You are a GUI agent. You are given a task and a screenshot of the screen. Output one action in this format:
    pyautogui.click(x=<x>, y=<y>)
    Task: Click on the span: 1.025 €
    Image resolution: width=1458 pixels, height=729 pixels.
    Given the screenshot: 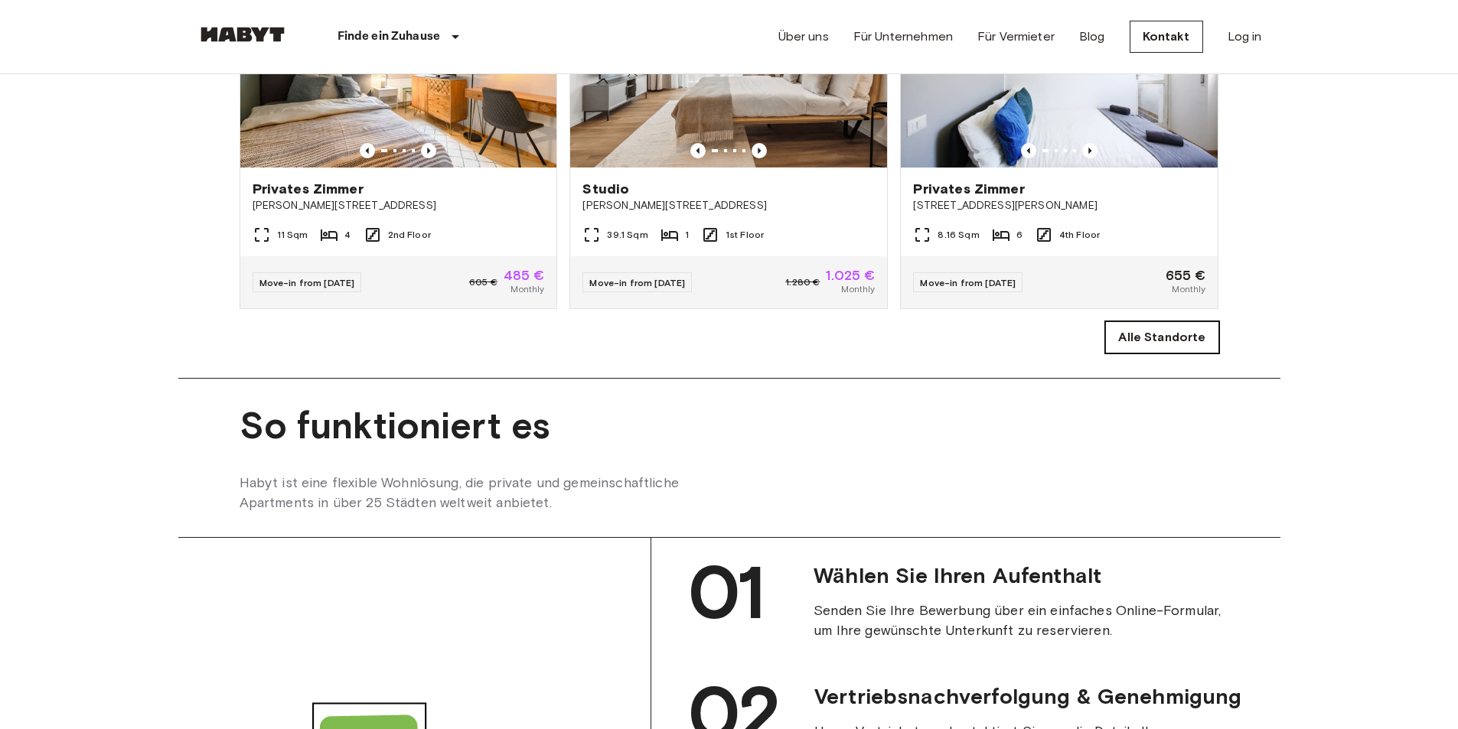 What is the action you would take?
    pyautogui.click(x=850, y=275)
    